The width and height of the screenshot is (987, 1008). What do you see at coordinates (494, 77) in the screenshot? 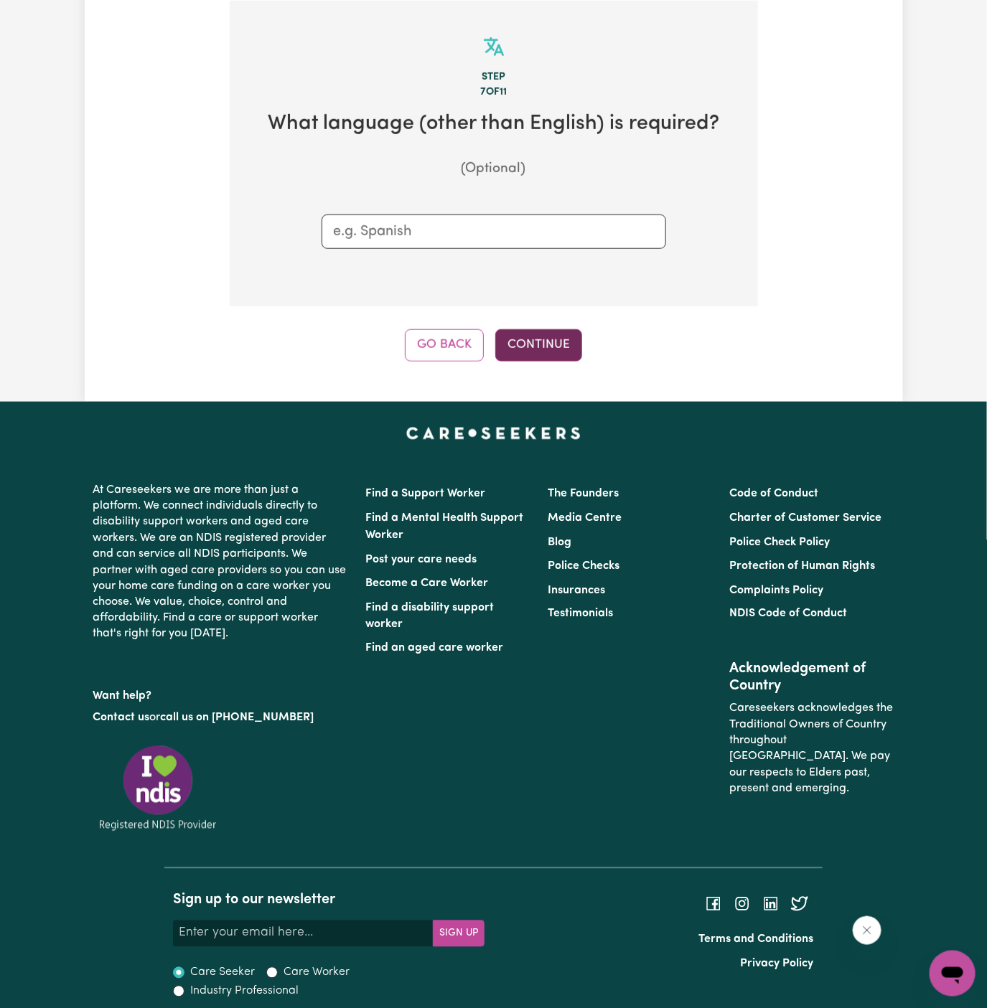
I see `div: Step` at bounding box center [494, 77].